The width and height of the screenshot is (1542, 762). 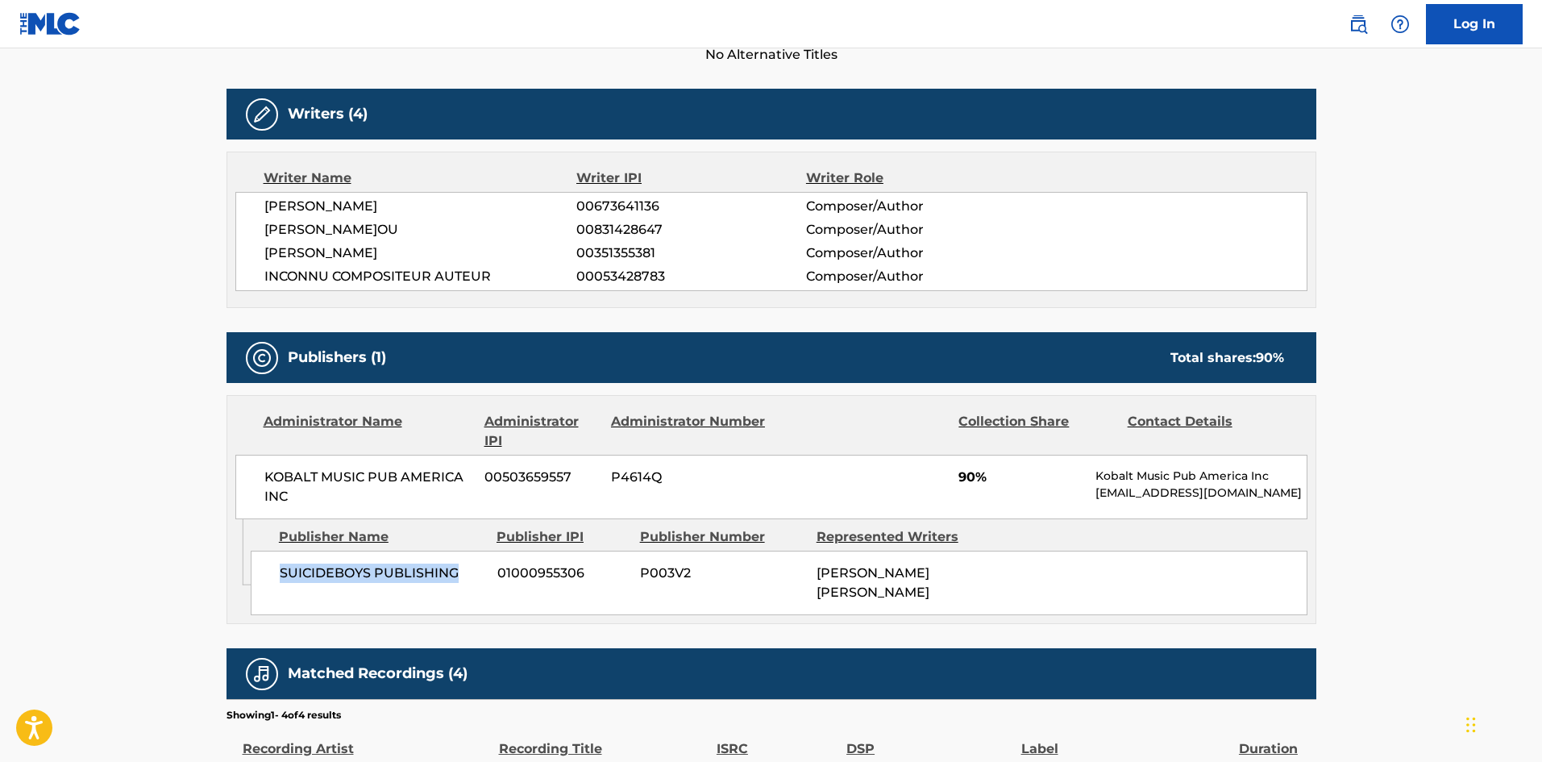 I want to click on div: Duration, so click(x=1273, y=740).